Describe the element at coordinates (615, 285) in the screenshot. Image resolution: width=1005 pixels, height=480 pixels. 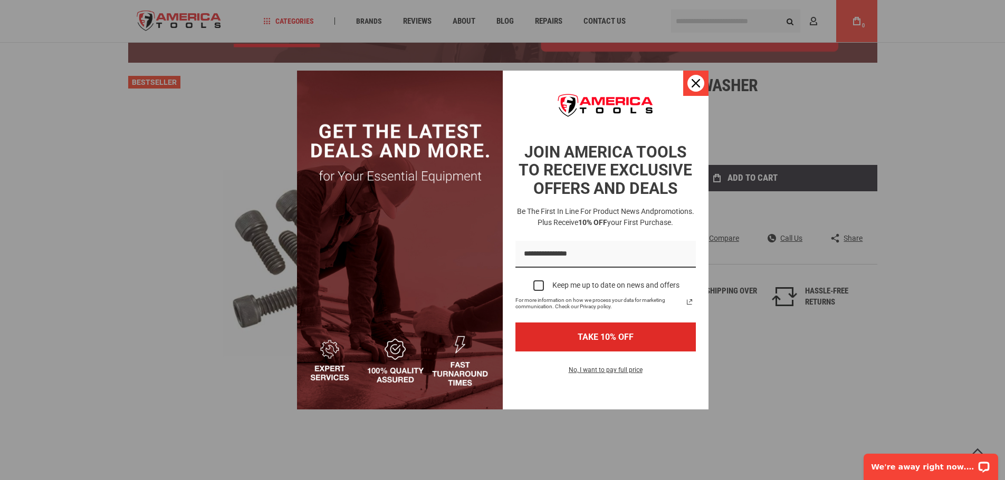
I see `div: Keep me up to date on news and offers` at that location.